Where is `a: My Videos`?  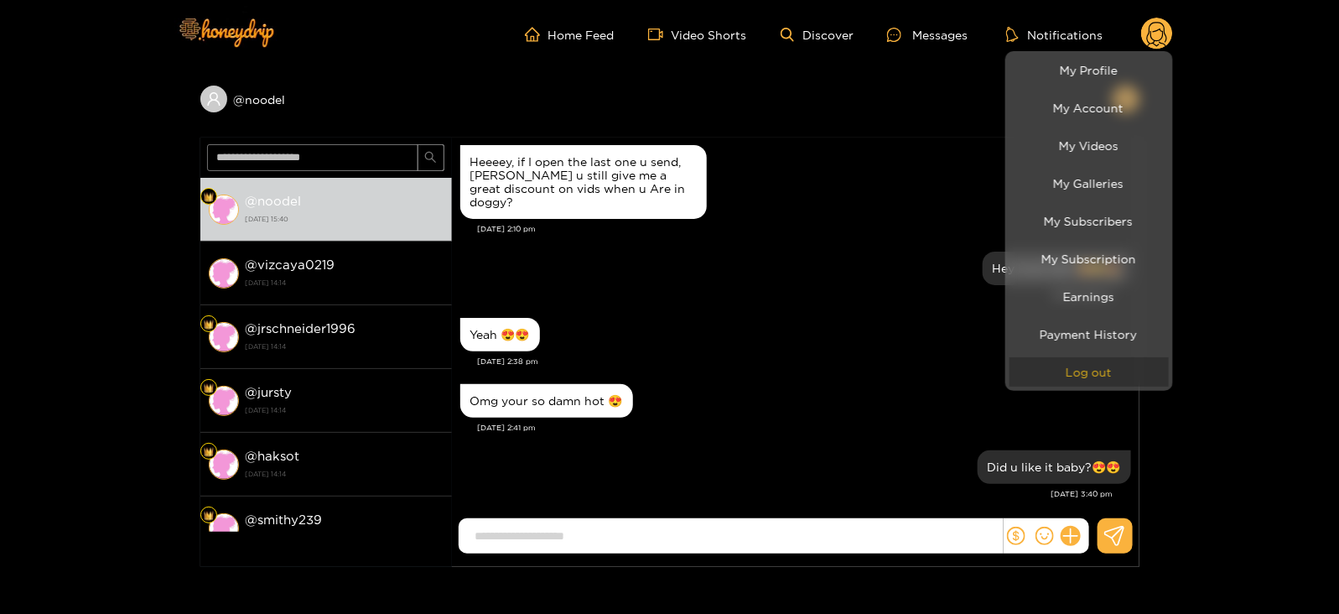 a: My Videos is located at coordinates (1089, 145).